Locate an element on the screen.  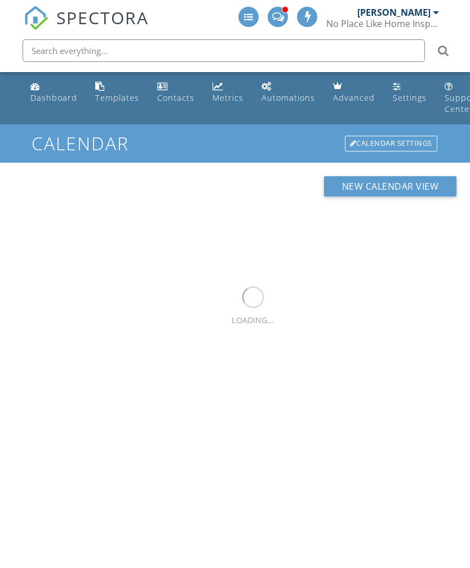
a: Advanced is located at coordinates (354, 92).